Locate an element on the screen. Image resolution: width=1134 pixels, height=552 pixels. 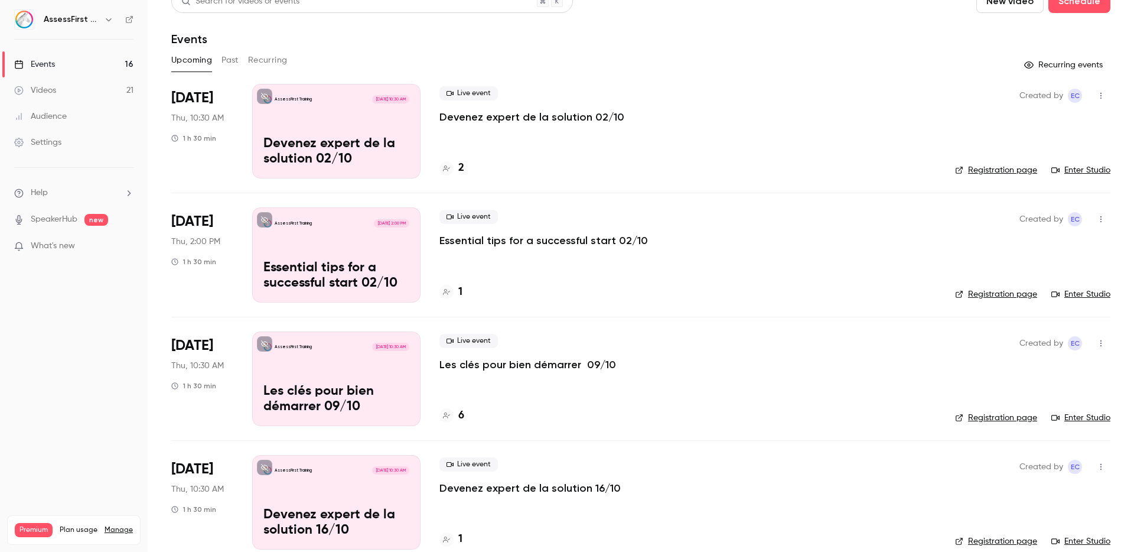
span: new is located at coordinates (96, 220).